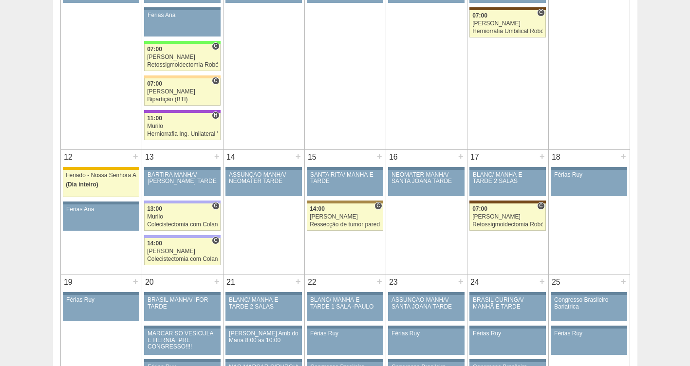  Describe the element at coordinates (182, 112) in the screenshot. I see `div: Key: IFOR` at that location.